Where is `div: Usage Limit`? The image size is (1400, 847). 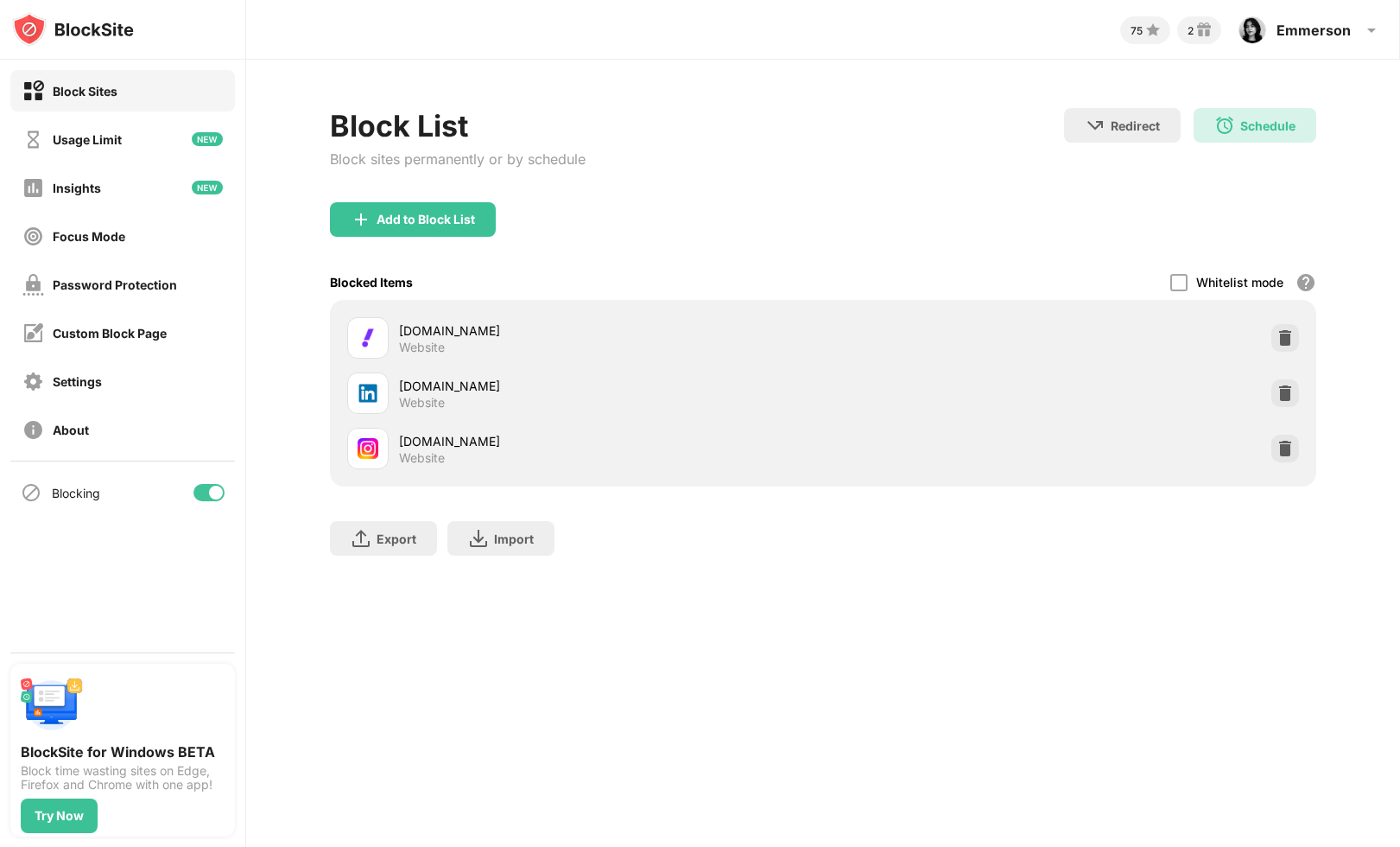
div: Usage Limit is located at coordinates (88, 139).